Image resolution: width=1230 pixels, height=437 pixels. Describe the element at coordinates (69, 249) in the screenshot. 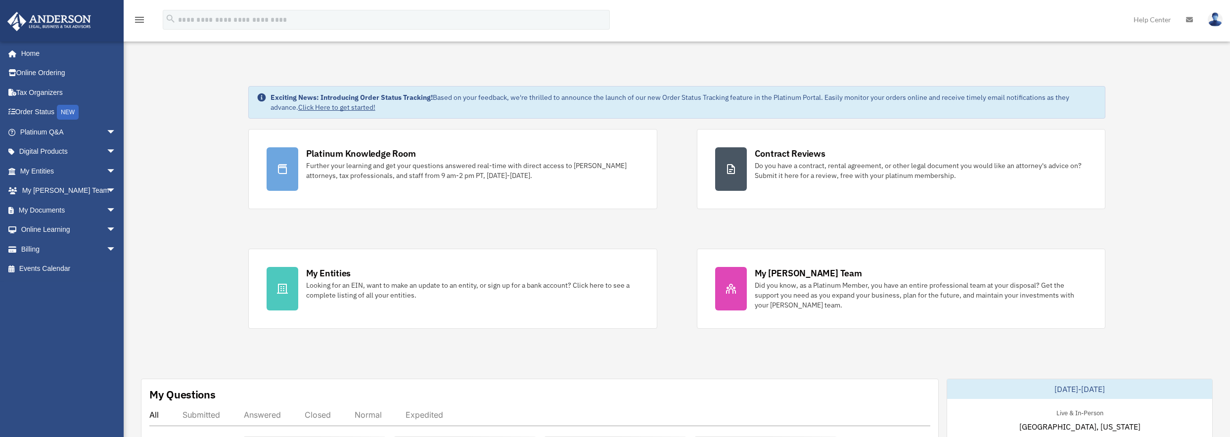

I see `a: Billingarrow_drop_down` at that location.